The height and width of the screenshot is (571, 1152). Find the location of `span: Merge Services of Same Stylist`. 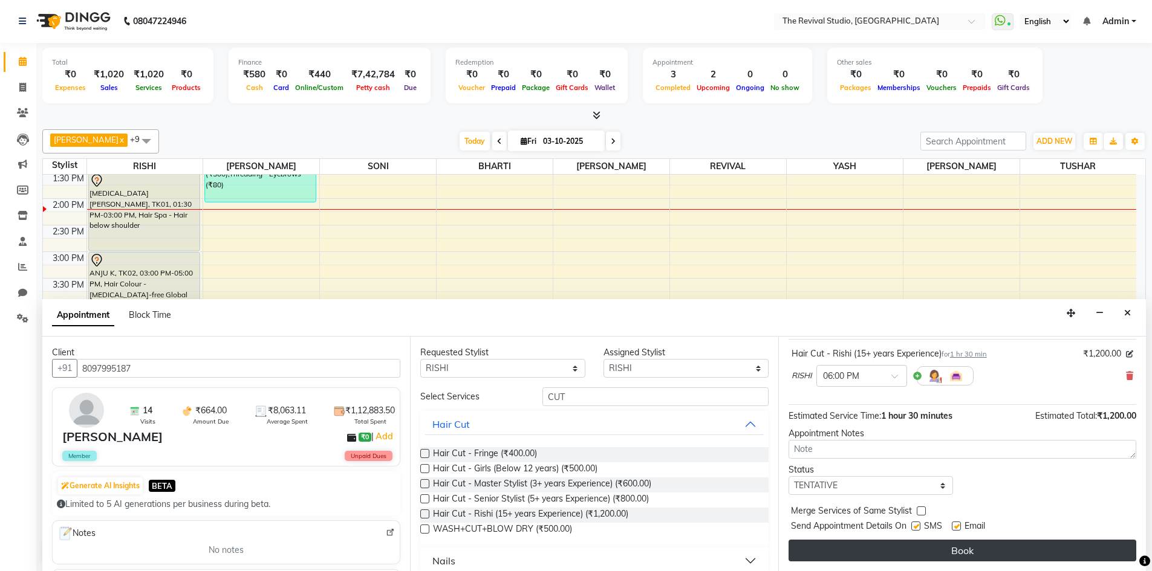

span: Merge Services of Same Stylist is located at coordinates (851, 512).